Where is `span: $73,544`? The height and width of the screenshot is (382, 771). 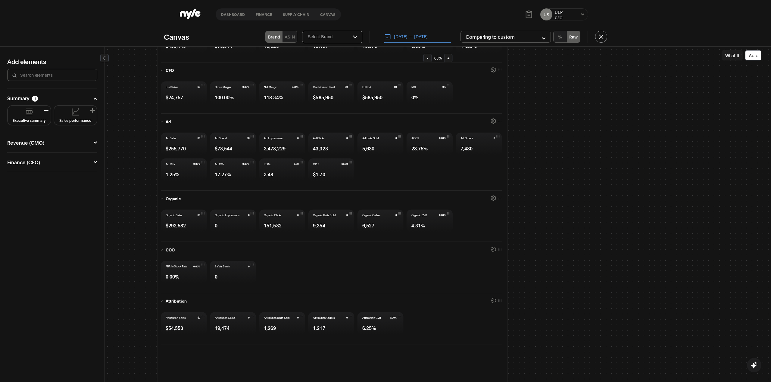 span: $73,544 is located at coordinates (223, 148).